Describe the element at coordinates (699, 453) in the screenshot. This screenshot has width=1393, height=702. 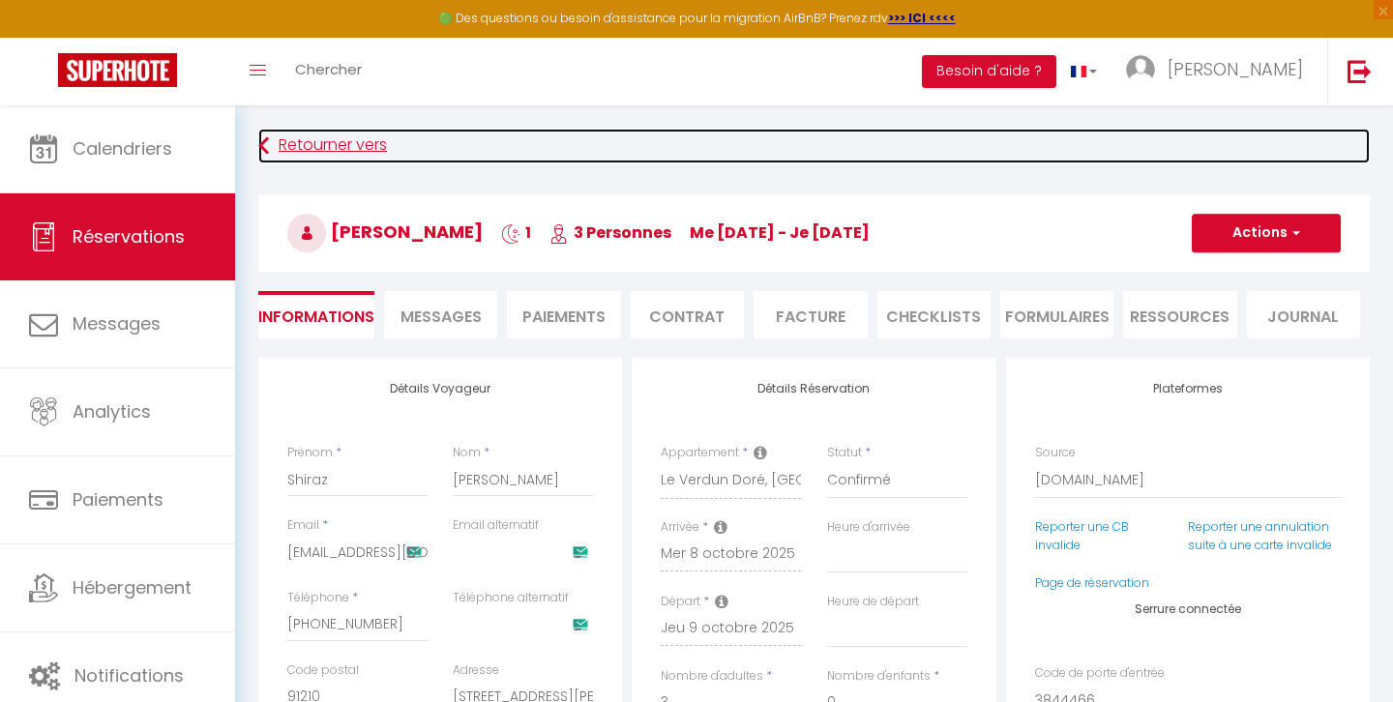
I see `label: Appartement` at that location.